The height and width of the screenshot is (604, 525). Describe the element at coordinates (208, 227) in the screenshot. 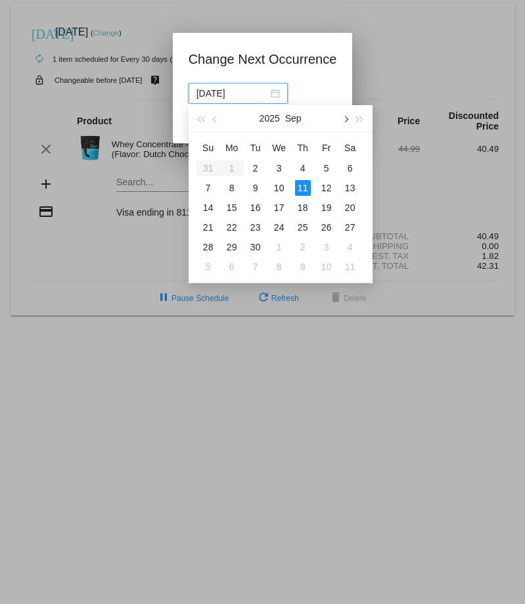

I see `td: 9/21/2025` at that location.